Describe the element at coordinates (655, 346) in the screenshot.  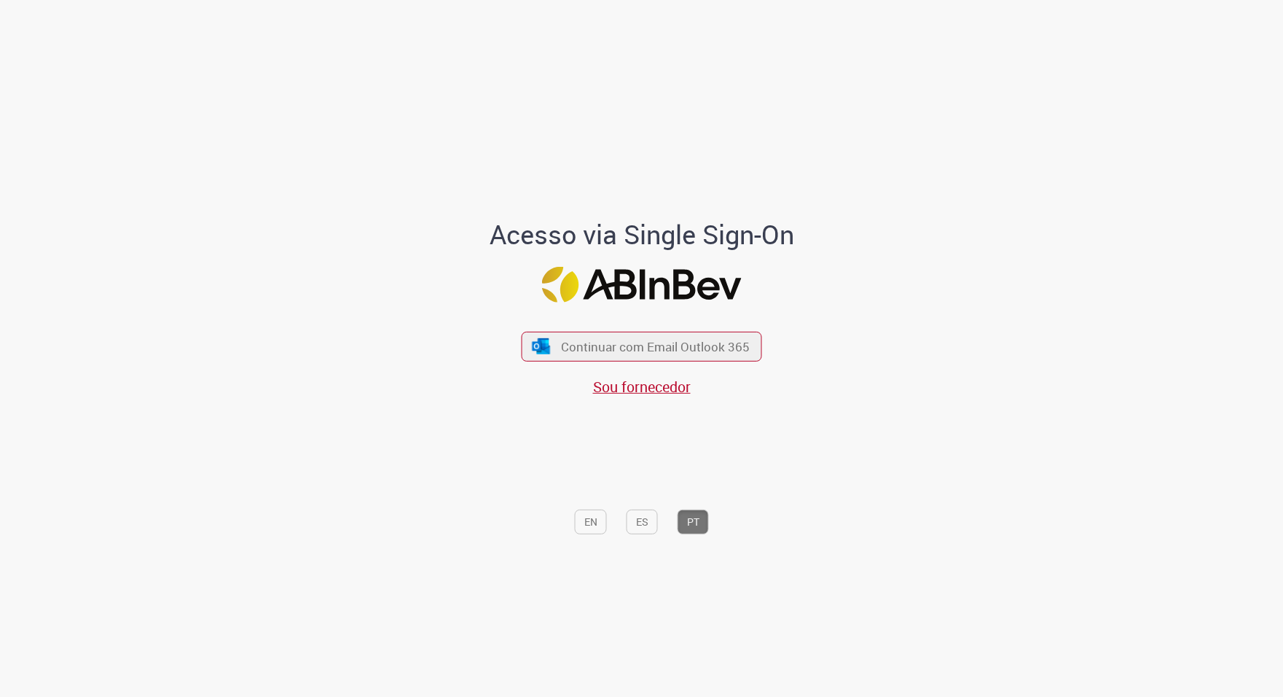
I see `span: Continuar com Email Outlook 365` at that location.